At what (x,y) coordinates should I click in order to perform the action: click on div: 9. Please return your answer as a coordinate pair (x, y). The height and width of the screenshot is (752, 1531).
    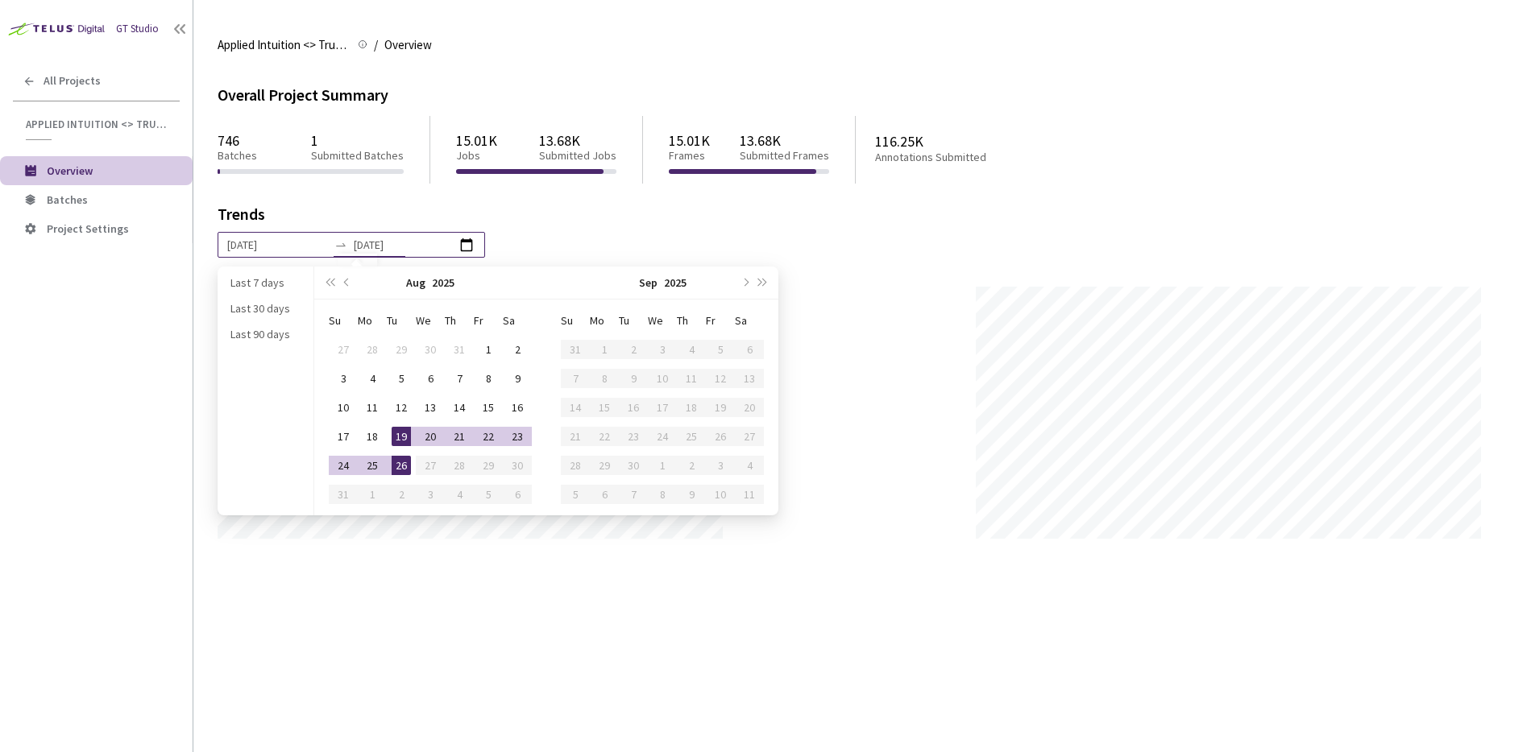
    Looking at the image, I should click on (517, 379).